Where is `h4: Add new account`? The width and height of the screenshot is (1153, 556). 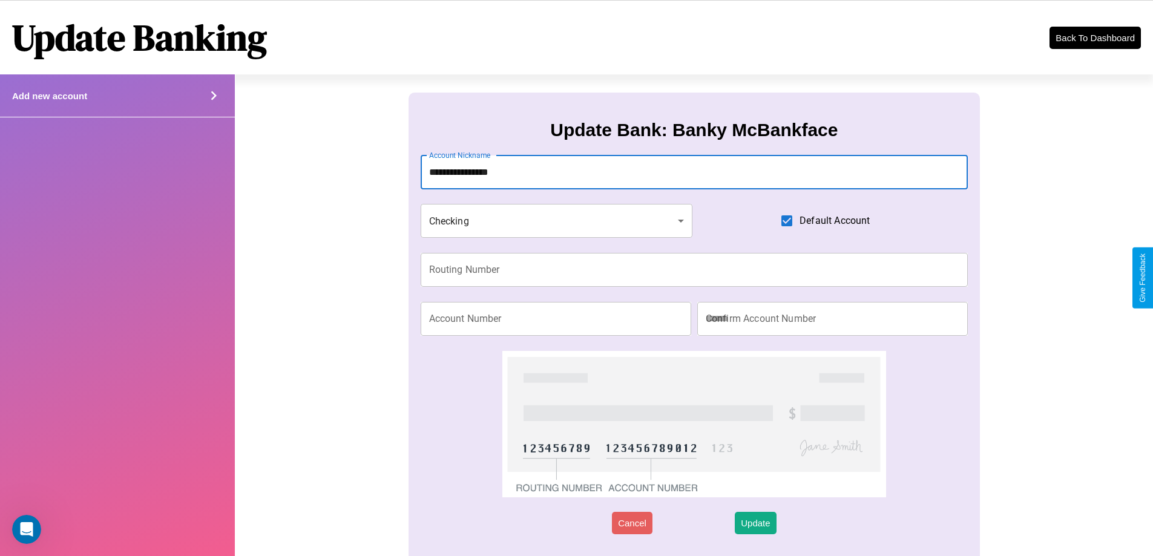 h4: Add new account is located at coordinates (50, 96).